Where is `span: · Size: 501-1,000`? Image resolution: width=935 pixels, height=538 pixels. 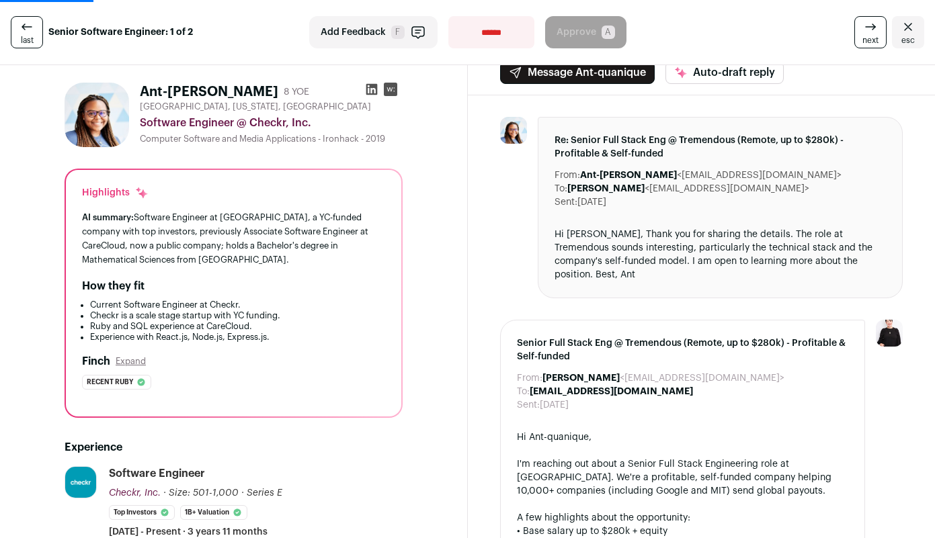 span: · Size: 501-1,000 is located at coordinates (201, 493).